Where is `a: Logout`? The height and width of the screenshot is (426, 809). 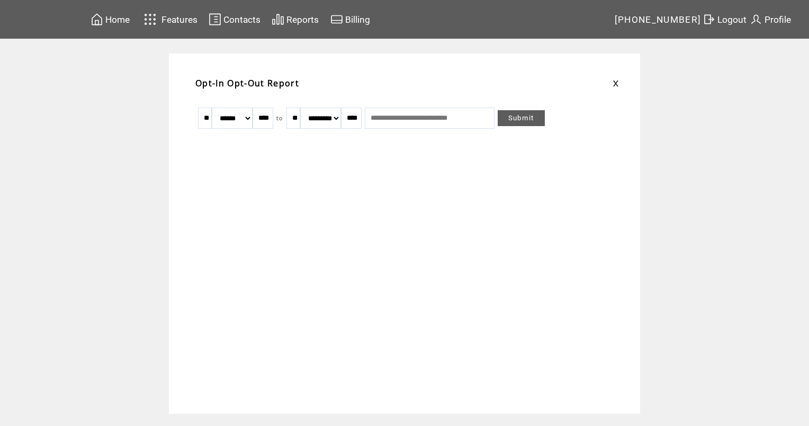 a: Logout is located at coordinates (724, 19).